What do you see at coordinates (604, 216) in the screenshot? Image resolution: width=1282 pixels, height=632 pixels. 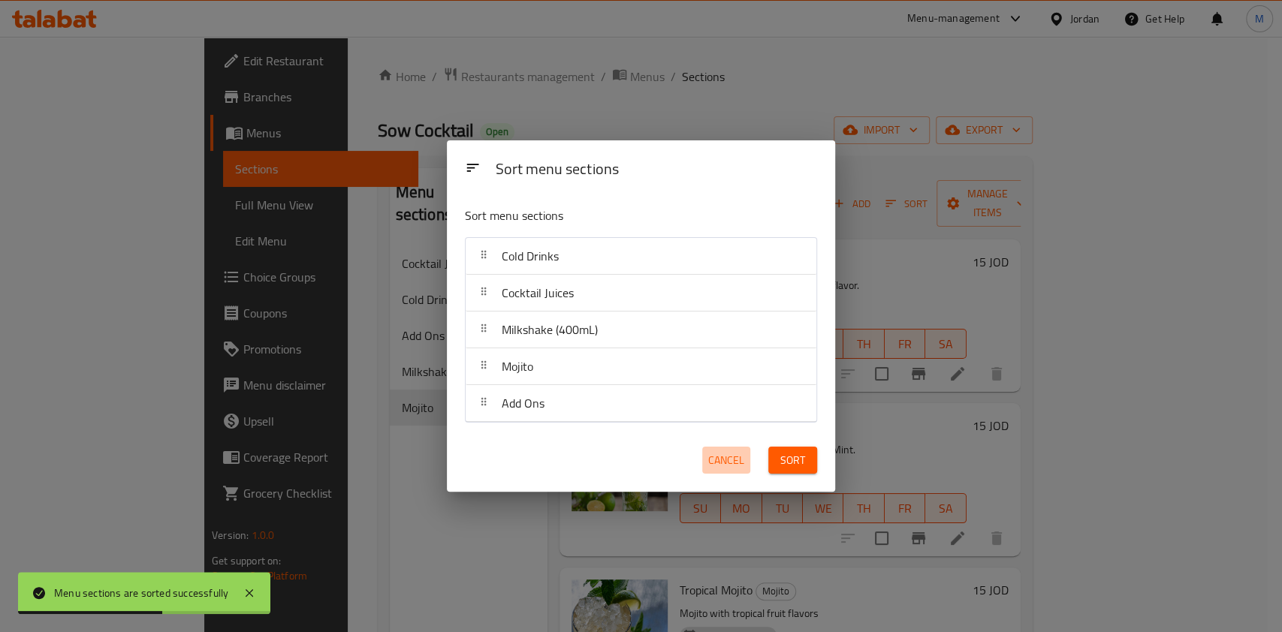 I see `p: Sort menu sections` at bounding box center [604, 216].